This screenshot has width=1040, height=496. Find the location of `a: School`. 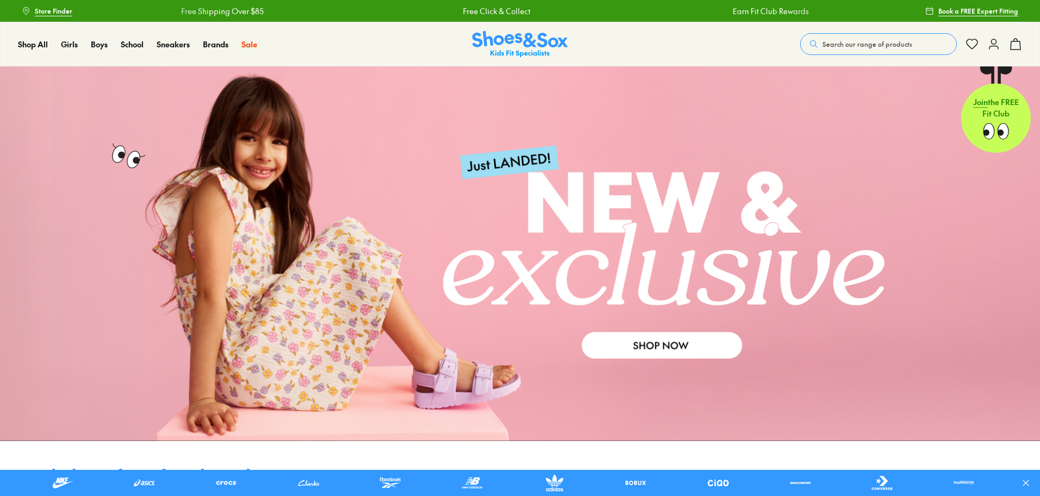

a: School is located at coordinates (132, 44).